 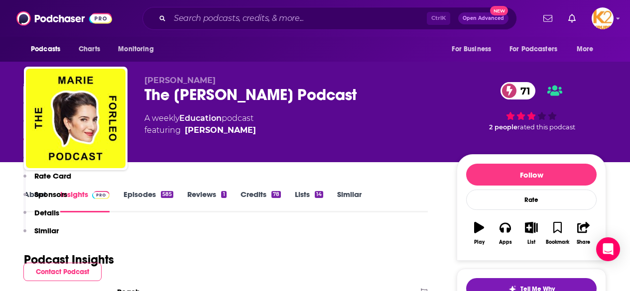 I want to click on a: Lists14, so click(x=309, y=201).